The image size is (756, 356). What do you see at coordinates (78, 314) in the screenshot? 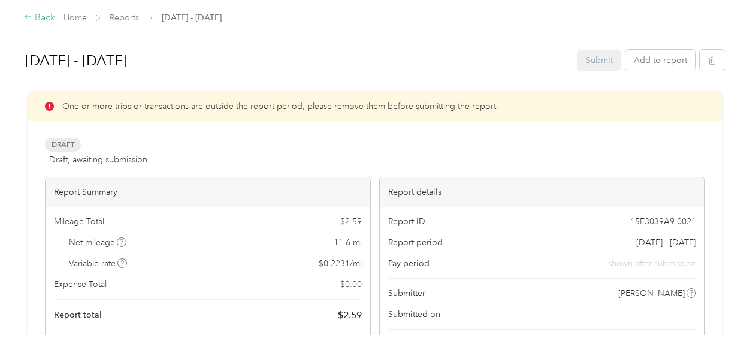
I see `span: Report total` at bounding box center [78, 314].